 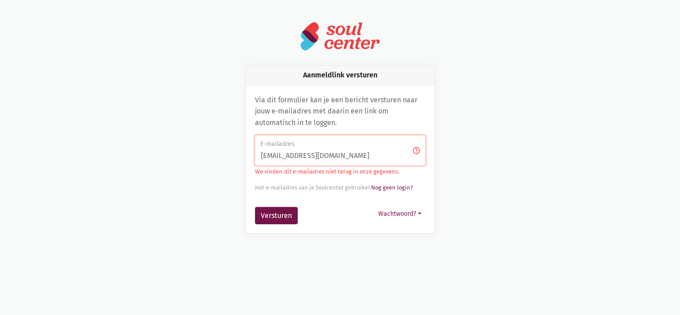 I want to click on div: Aanmeldlink versturen, so click(x=340, y=75).